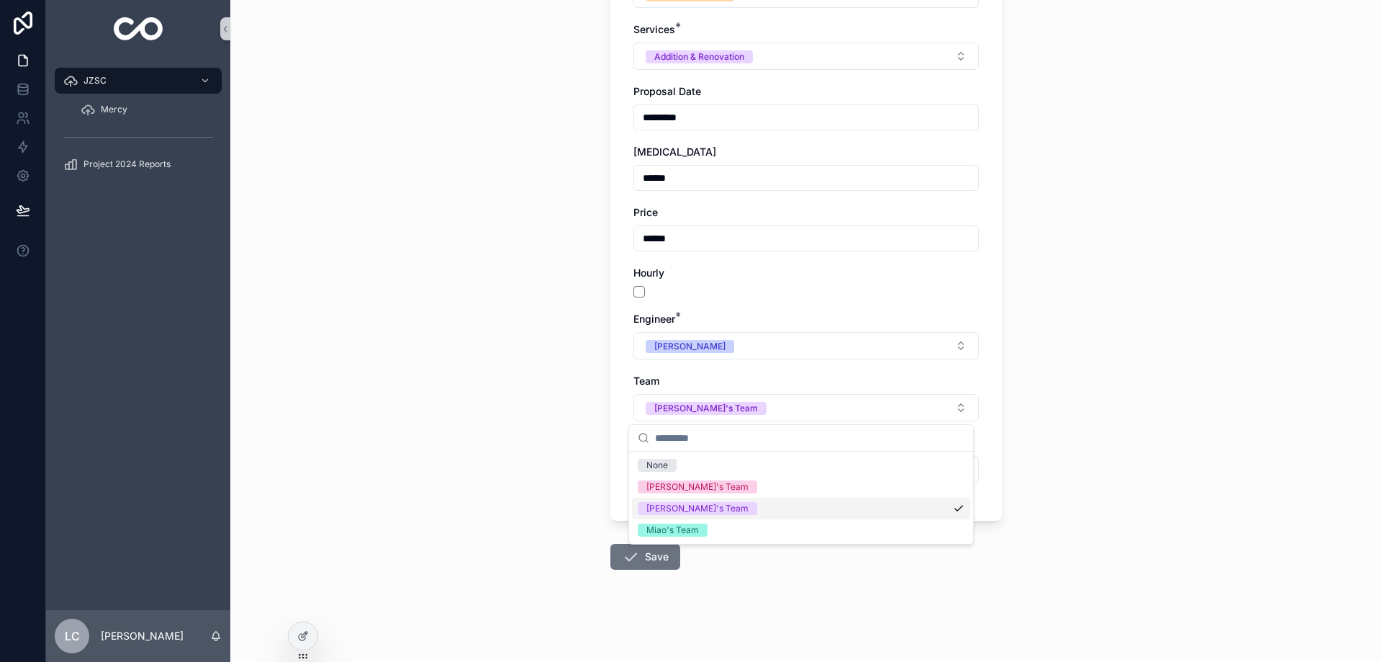 The height and width of the screenshot is (662, 1382). Describe the element at coordinates (72, 636) in the screenshot. I see `span: LC` at that location.